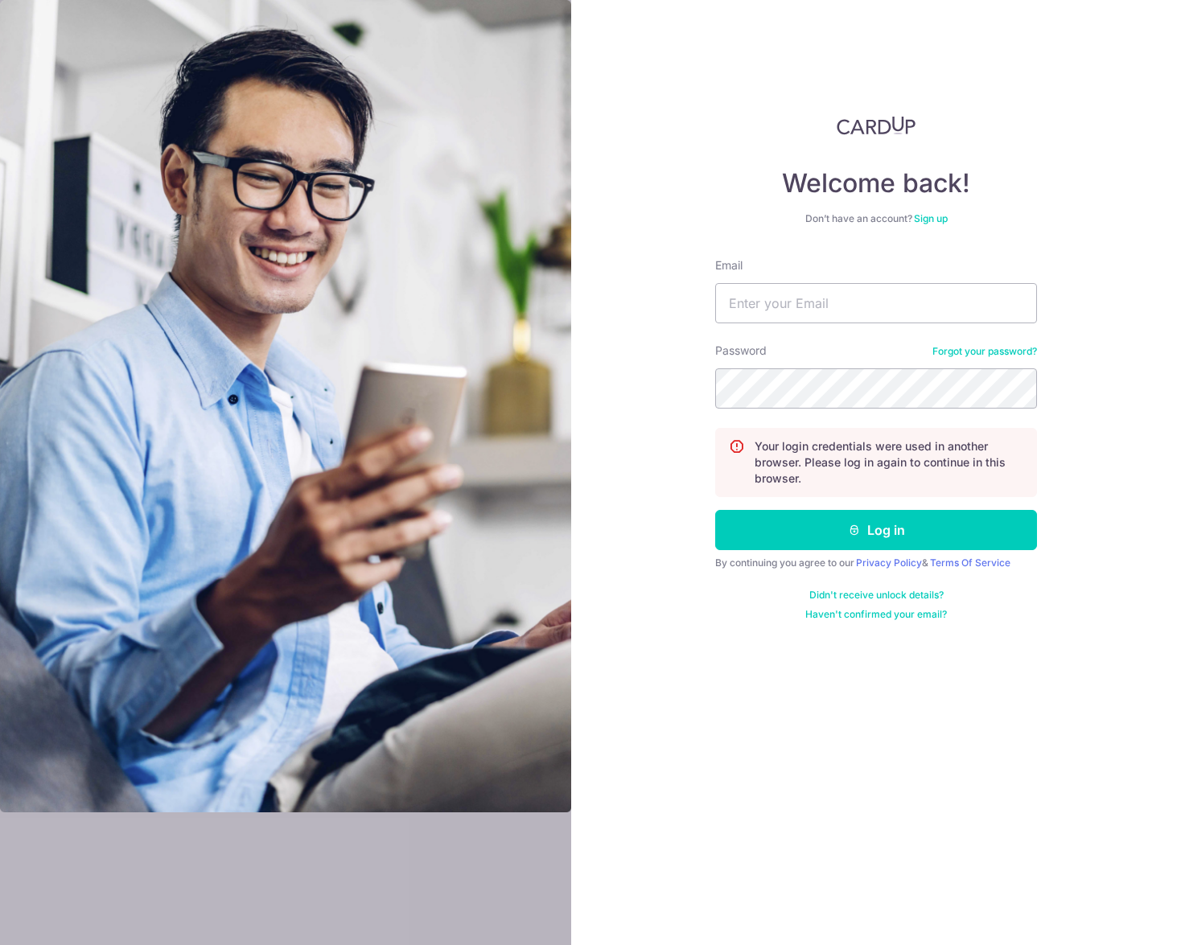 The image size is (1181, 945). What do you see at coordinates (876, 125) in the screenshot?
I see `img: CardUp Logo` at bounding box center [876, 125].